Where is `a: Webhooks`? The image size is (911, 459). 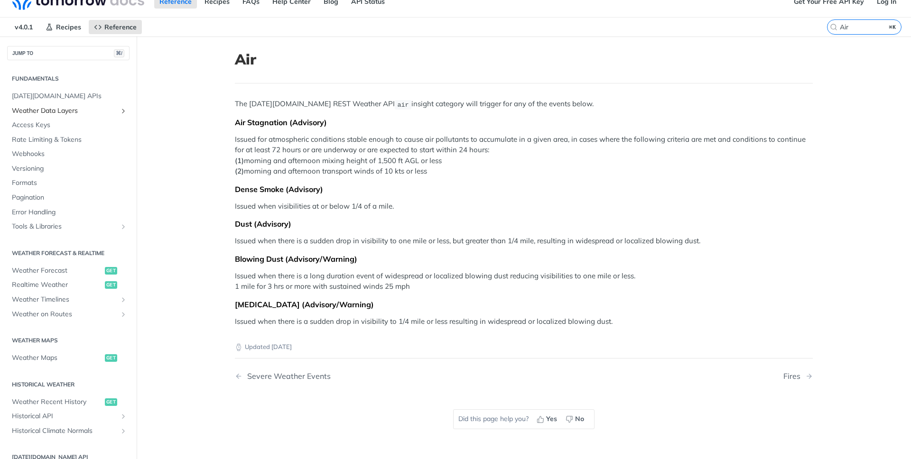 a: Webhooks is located at coordinates (68, 154).